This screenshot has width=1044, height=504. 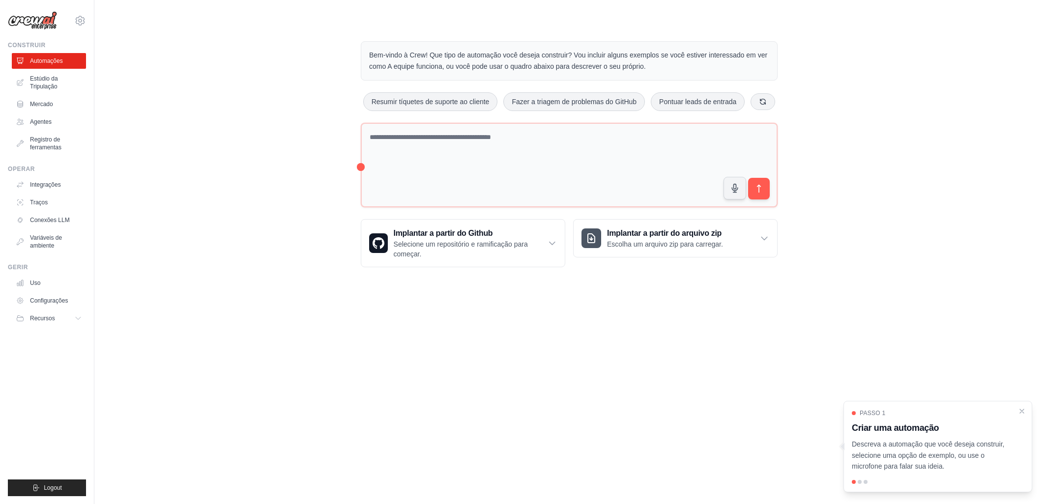 What do you see at coordinates (49, 220) in the screenshot?
I see `a: Conexões LLM` at bounding box center [49, 220].